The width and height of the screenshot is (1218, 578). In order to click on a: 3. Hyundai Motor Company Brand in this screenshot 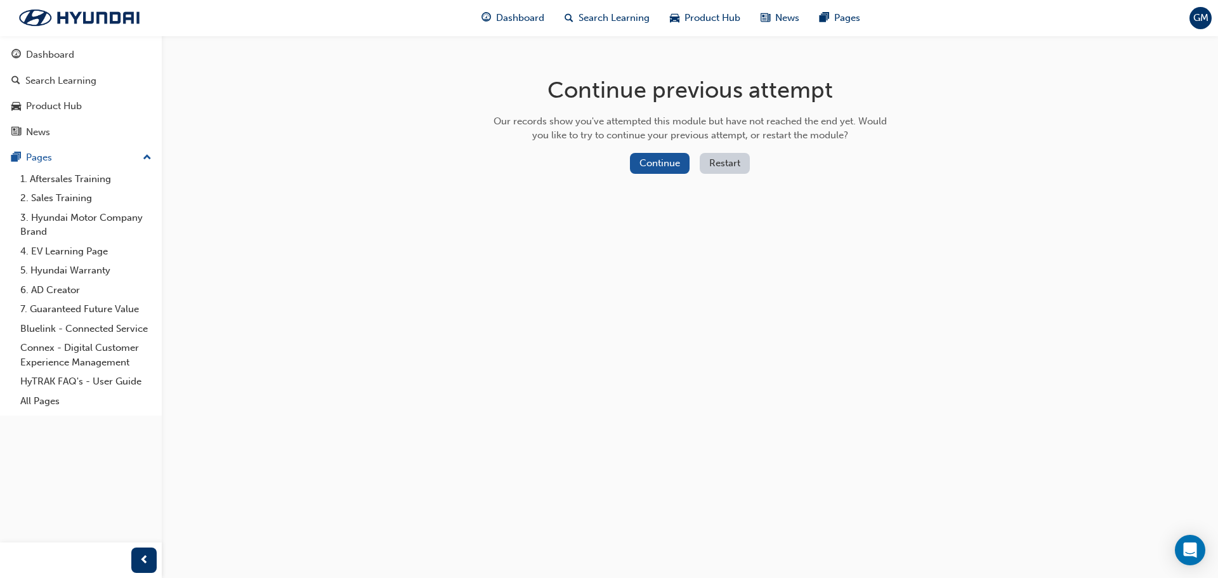, I will do `click(86, 225)`.